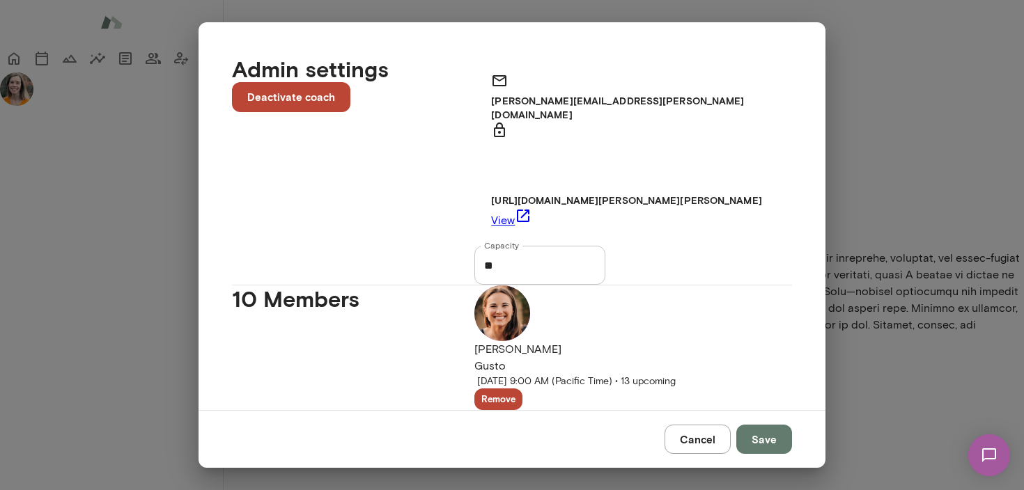  Describe the element at coordinates (498, 399) in the screenshot. I see `button: Remove` at that location.